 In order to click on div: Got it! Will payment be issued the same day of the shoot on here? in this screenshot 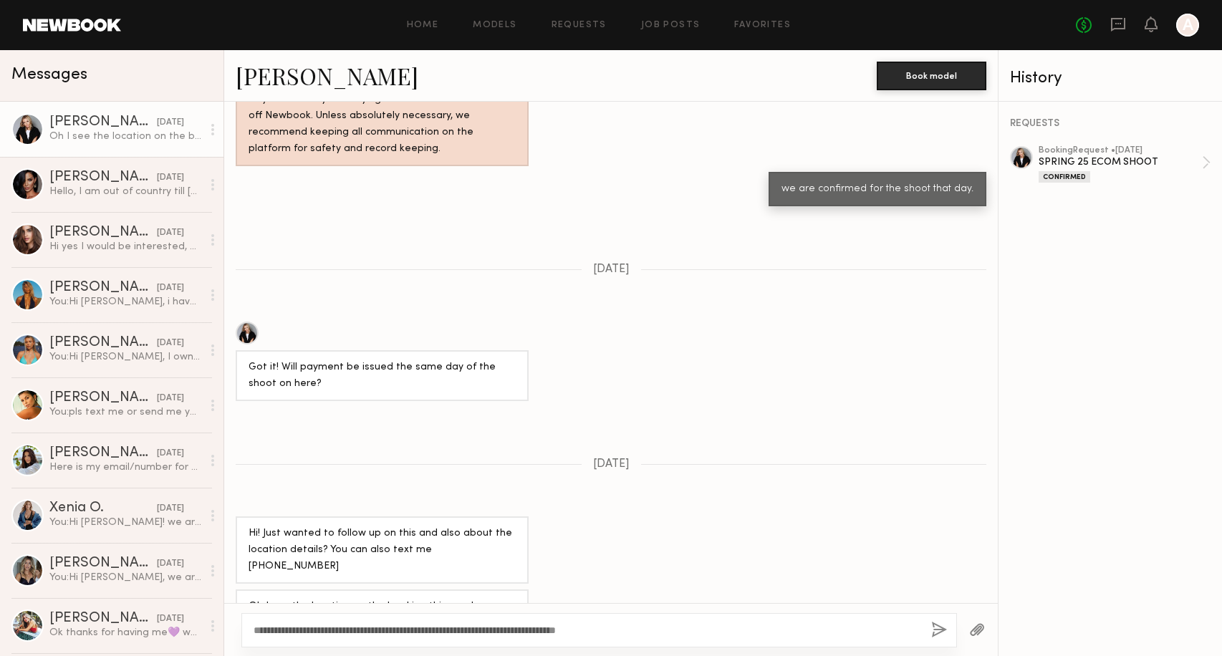, I will do `click(382, 376)`.